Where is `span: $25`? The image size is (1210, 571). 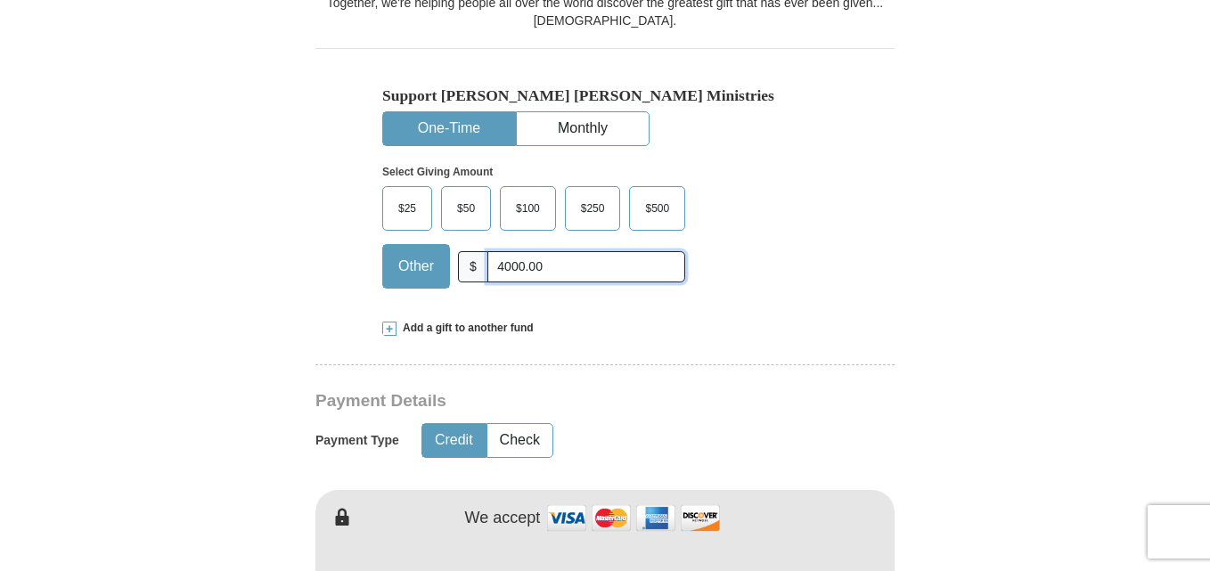 span: $25 is located at coordinates (407, 208).